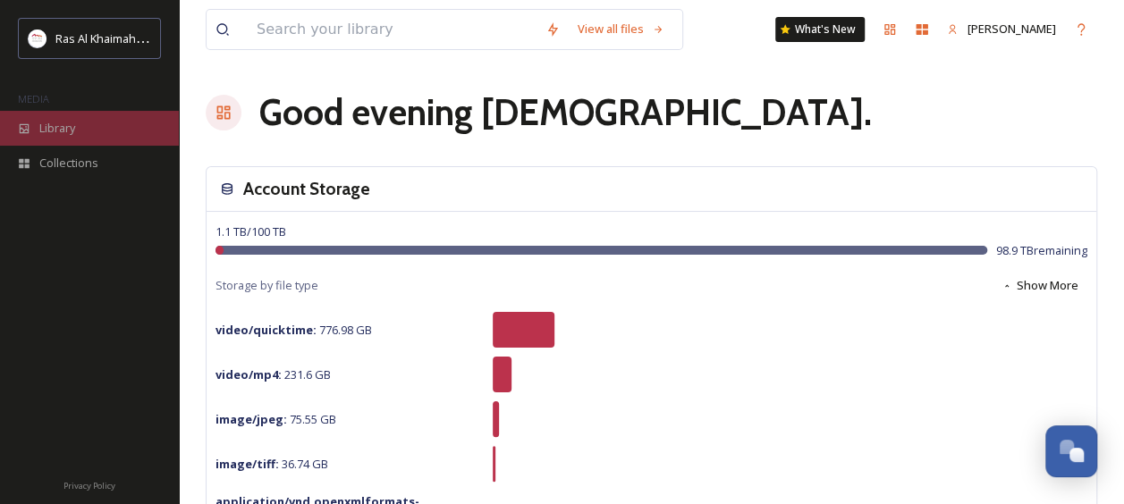  Describe the element at coordinates (266, 285) in the screenshot. I see `span: Storage by file type` at that location.